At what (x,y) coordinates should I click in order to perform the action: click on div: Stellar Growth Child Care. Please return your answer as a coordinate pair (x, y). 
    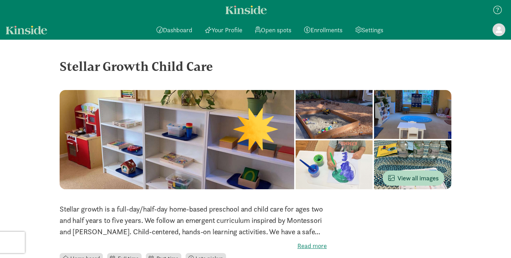
    Looking at the image, I should click on (255, 66).